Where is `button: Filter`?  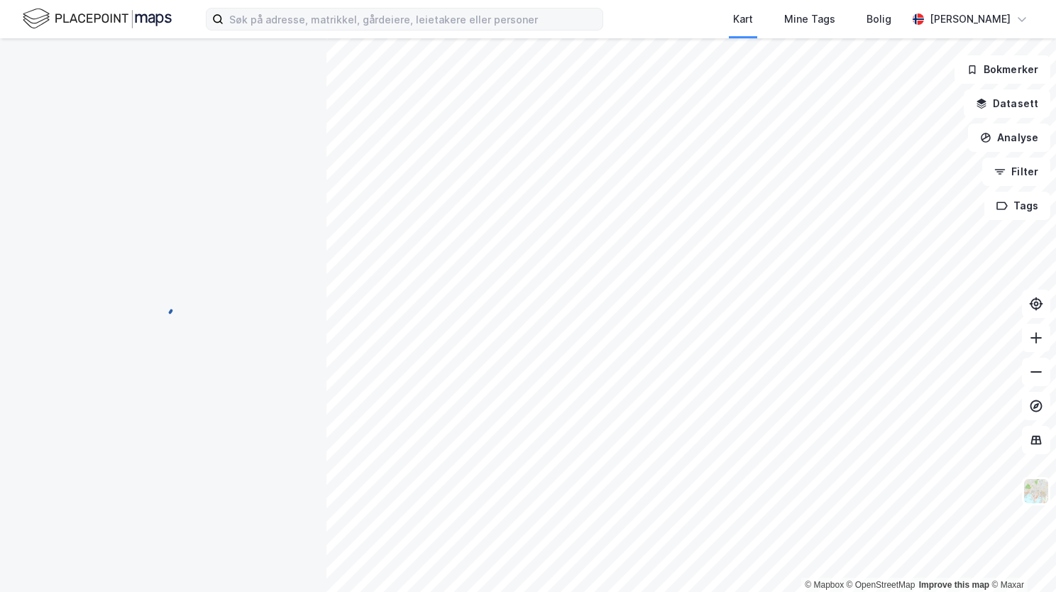 button: Filter is located at coordinates (1016, 172).